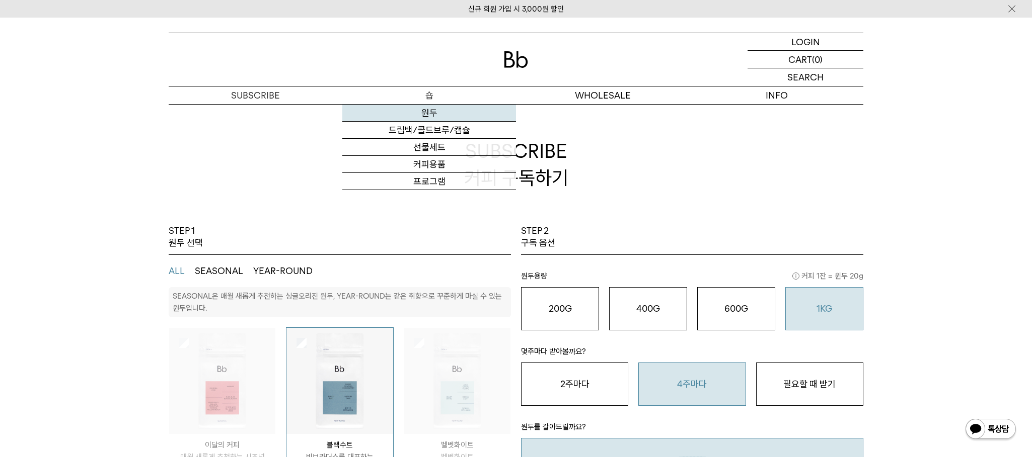  What do you see at coordinates (691, 384) in the screenshot?
I see `button: 4주마다` at bounding box center [691, 384].